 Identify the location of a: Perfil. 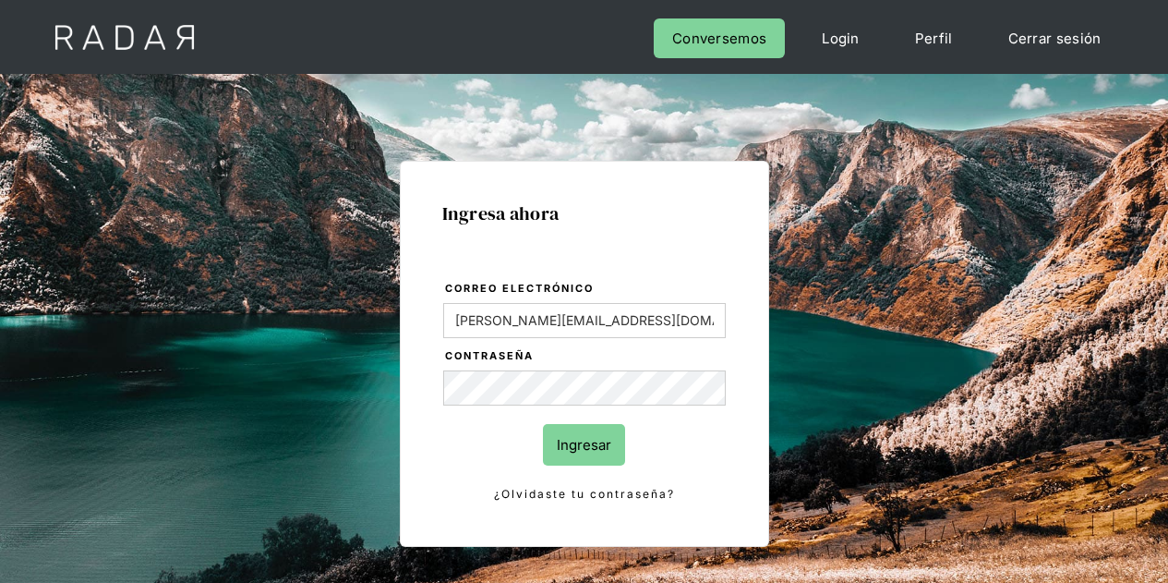
(934, 38).